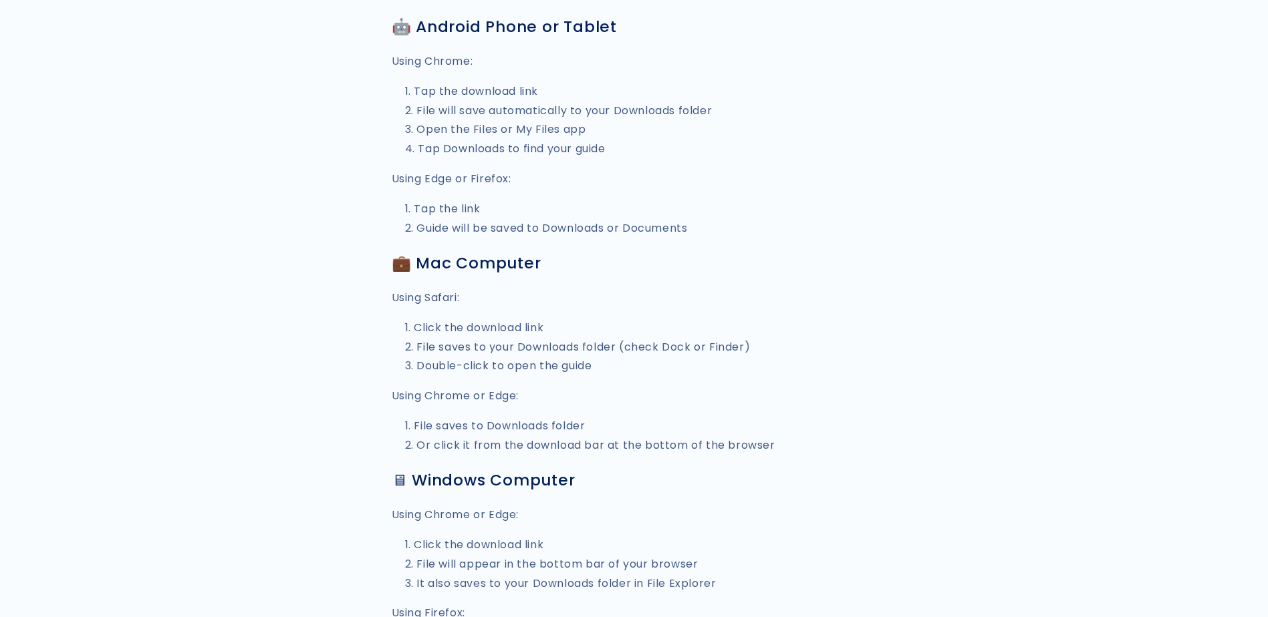  I want to click on p: Using Chrome:, so click(634, 61).